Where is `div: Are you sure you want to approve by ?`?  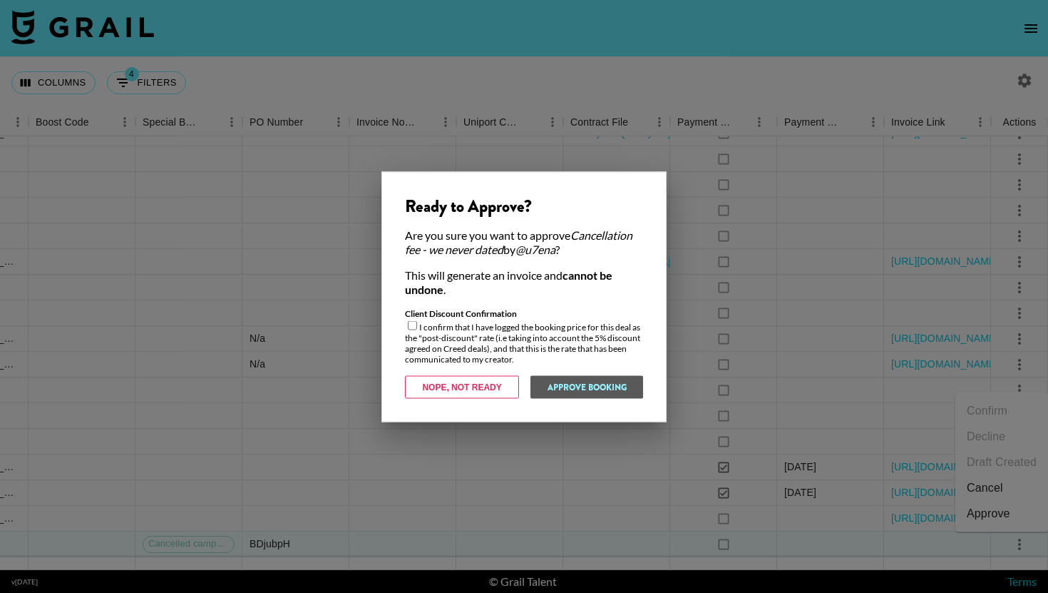 div: Are you sure you want to approve by ? is located at coordinates (524, 242).